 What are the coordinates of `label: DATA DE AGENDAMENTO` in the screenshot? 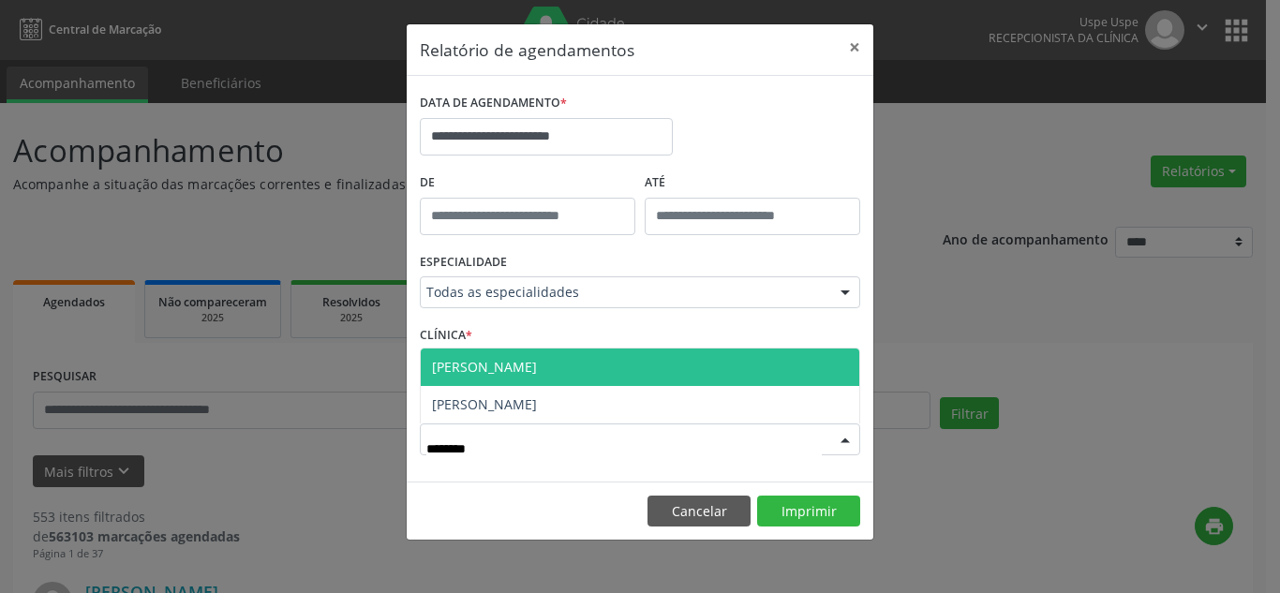 It's located at (493, 103).